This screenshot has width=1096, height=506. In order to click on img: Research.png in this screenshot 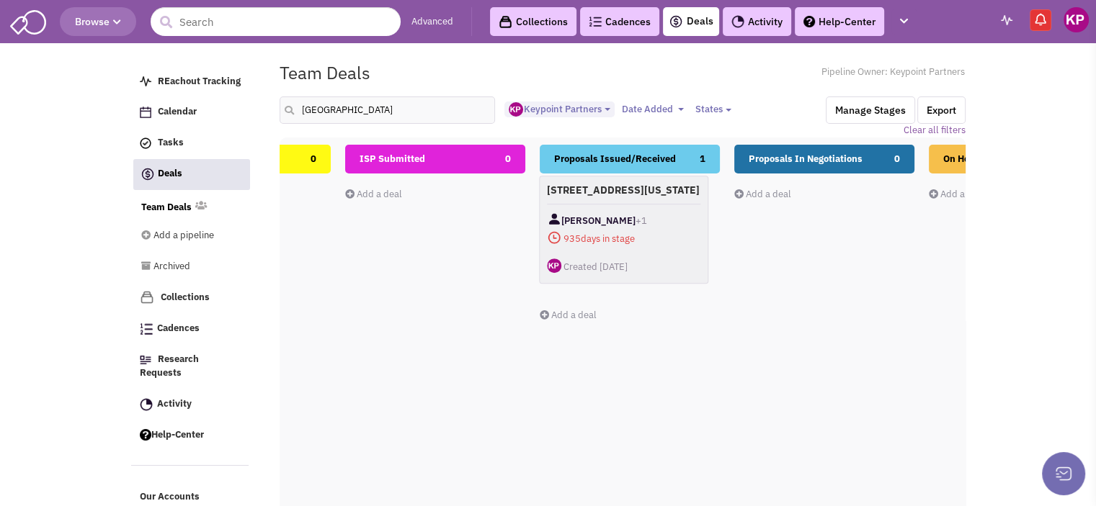, I will do `click(146, 360)`.